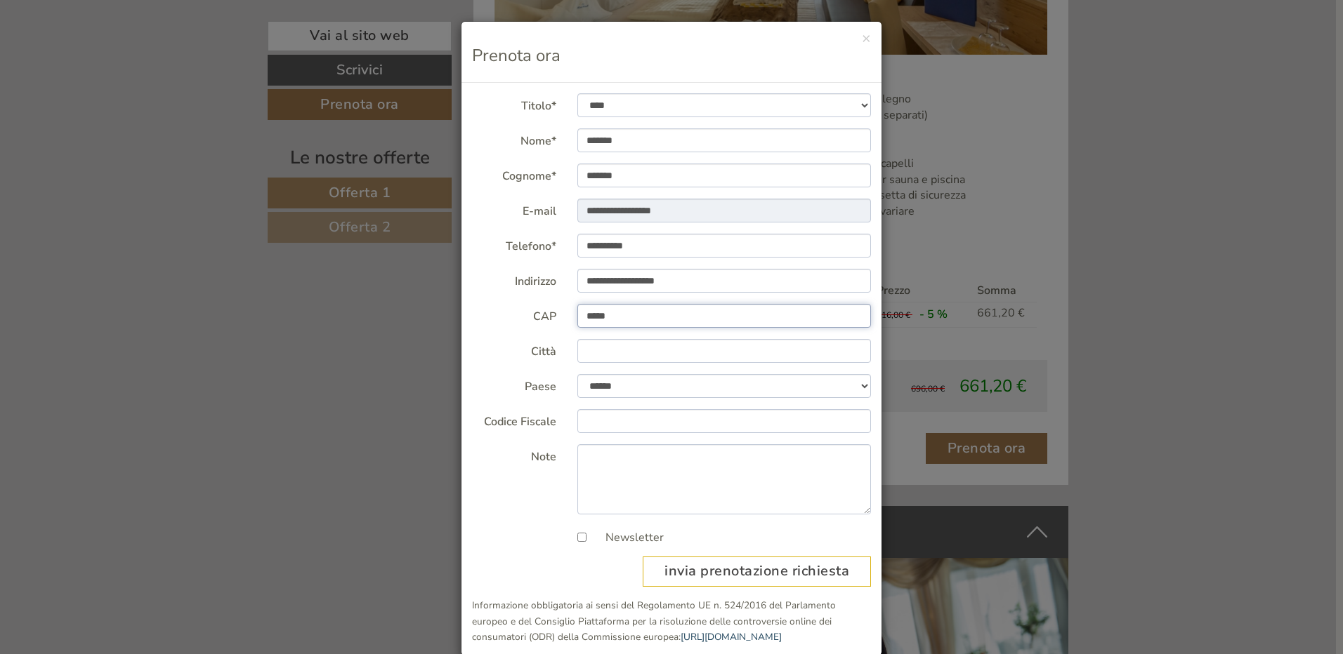 The width and height of the screenshot is (1343, 654). Describe the element at coordinates (514, 385) in the screenshot. I see `label: Paese` at that location.